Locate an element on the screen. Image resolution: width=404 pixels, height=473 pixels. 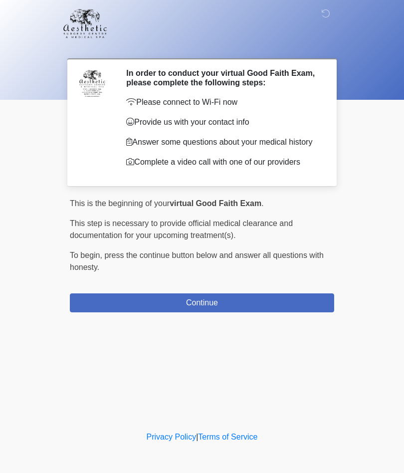
span: This step is necessary to provide official medical clearance and documentation for your upcoming ... is located at coordinates (181, 229).